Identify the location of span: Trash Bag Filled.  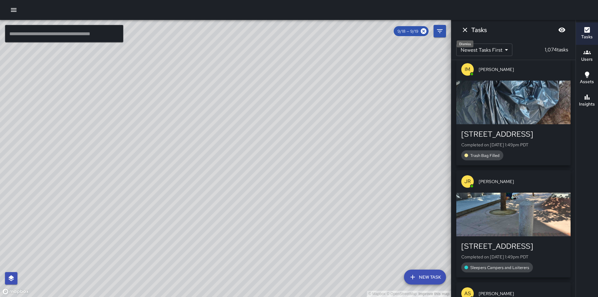
(485, 155).